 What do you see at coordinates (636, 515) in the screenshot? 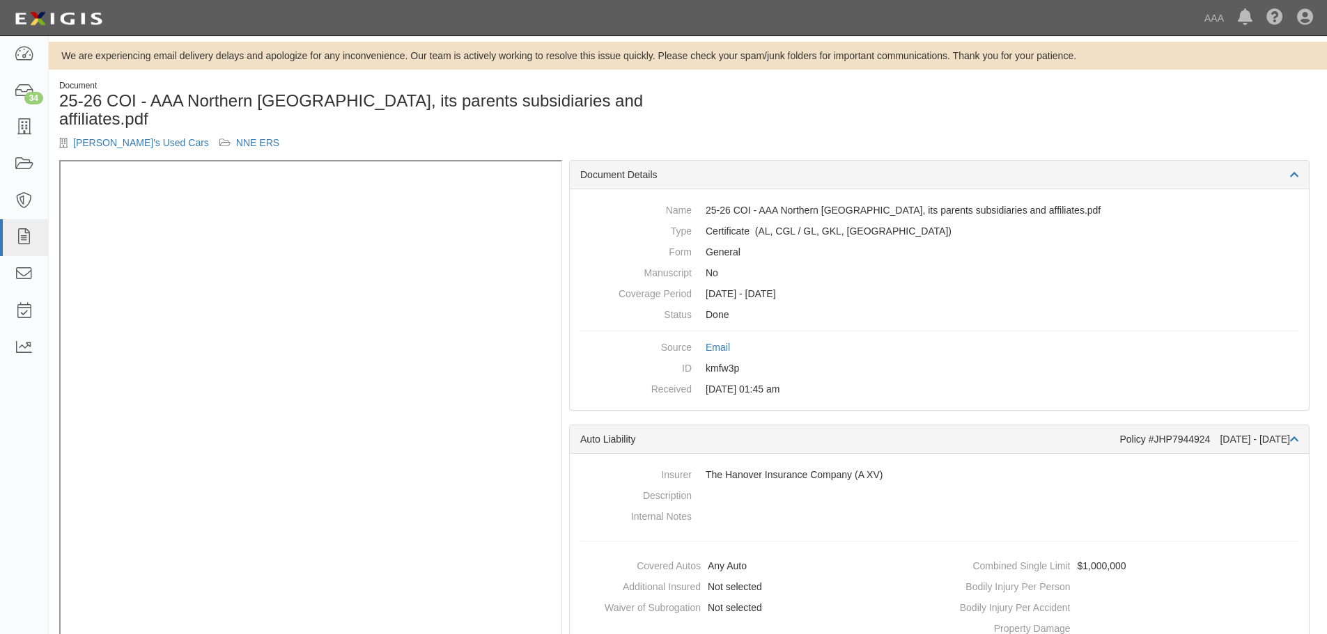
I see `dt: Internal Notes` at bounding box center [636, 515].